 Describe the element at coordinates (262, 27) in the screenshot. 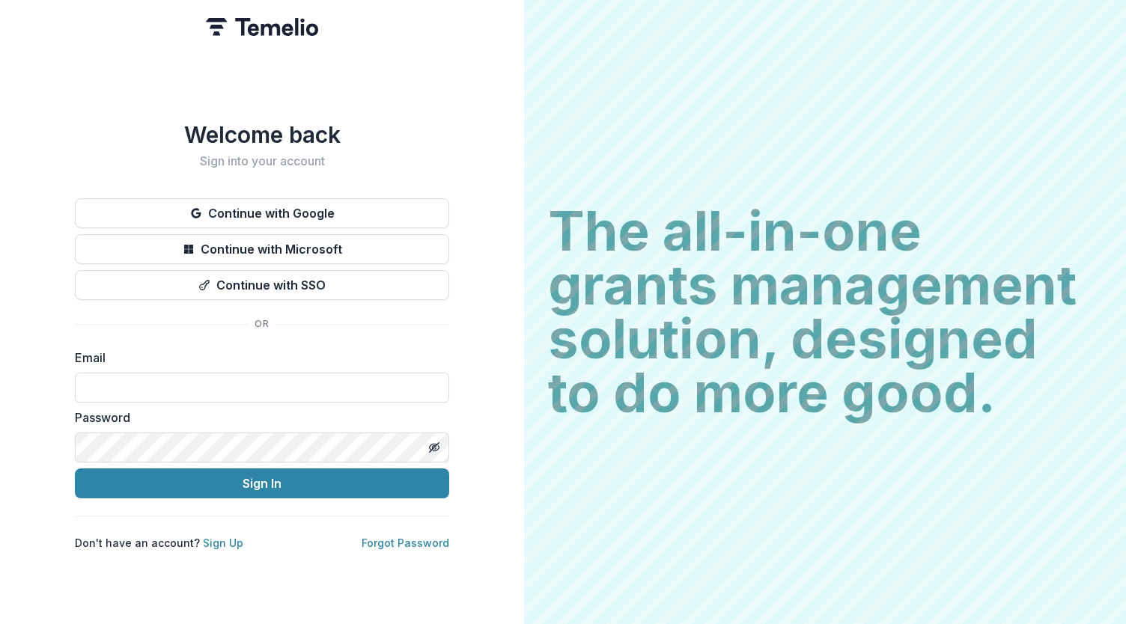

I see `img: Temelio` at that location.